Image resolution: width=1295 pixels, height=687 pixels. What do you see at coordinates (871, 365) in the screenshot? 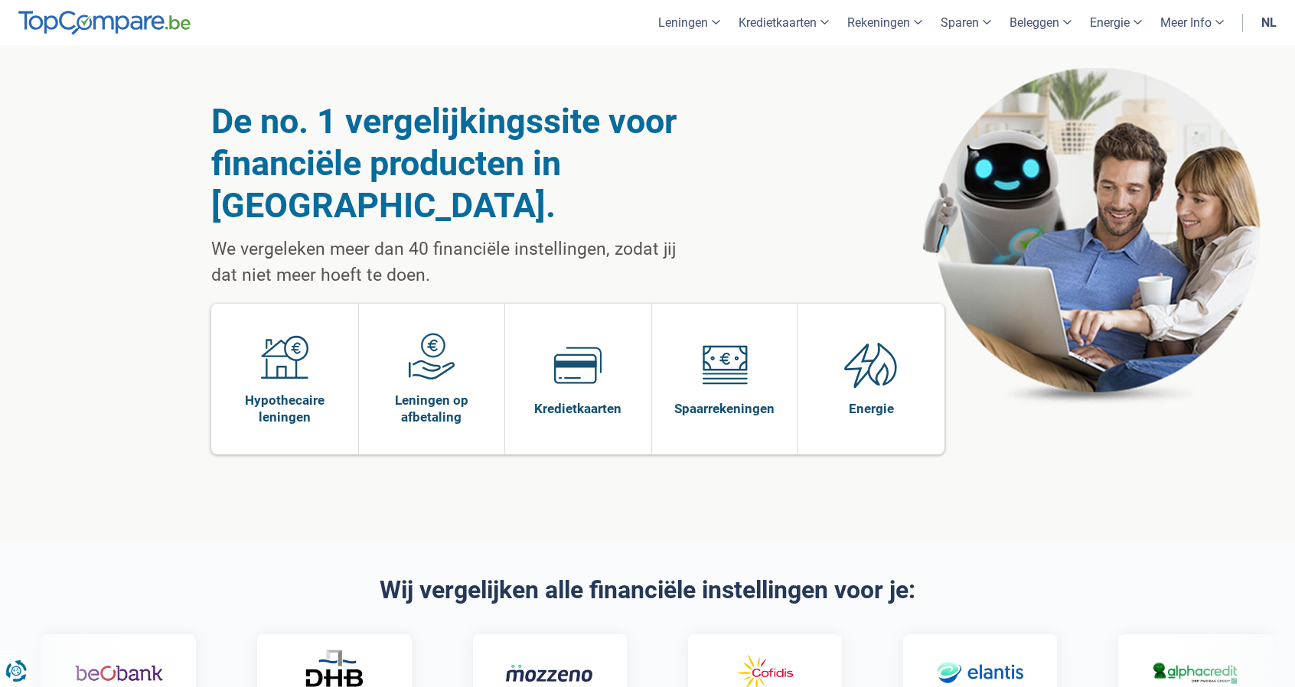
I see `img: Energie` at bounding box center [871, 365].